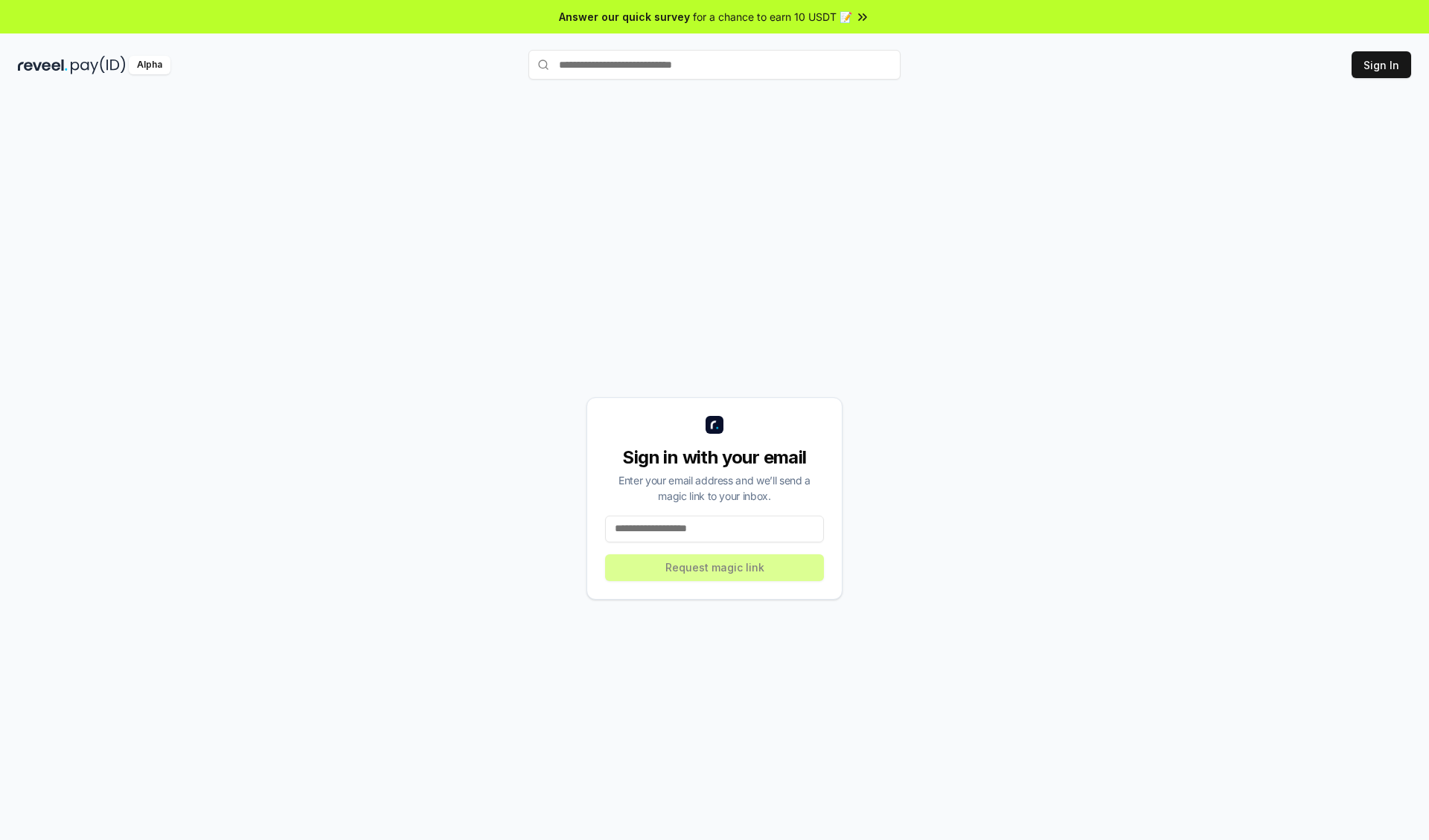 The image size is (1429, 840). What do you see at coordinates (98, 65) in the screenshot?
I see `img: pay_id` at bounding box center [98, 65].